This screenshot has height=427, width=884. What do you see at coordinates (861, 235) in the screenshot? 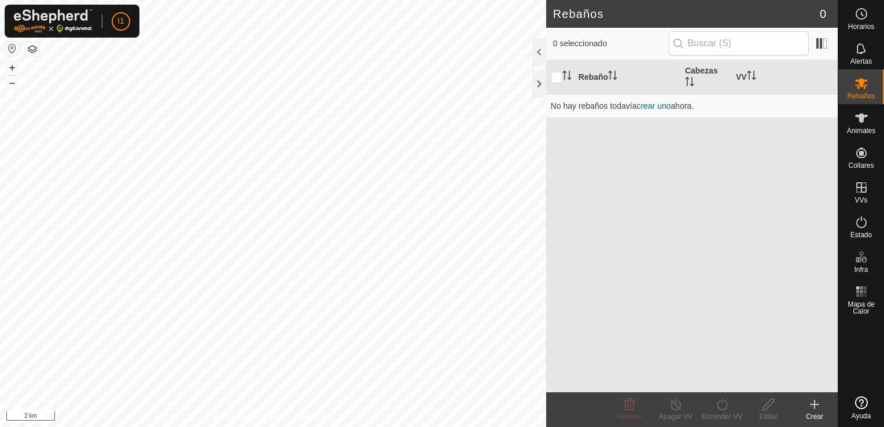
I see `span: Estado` at bounding box center [861, 235].